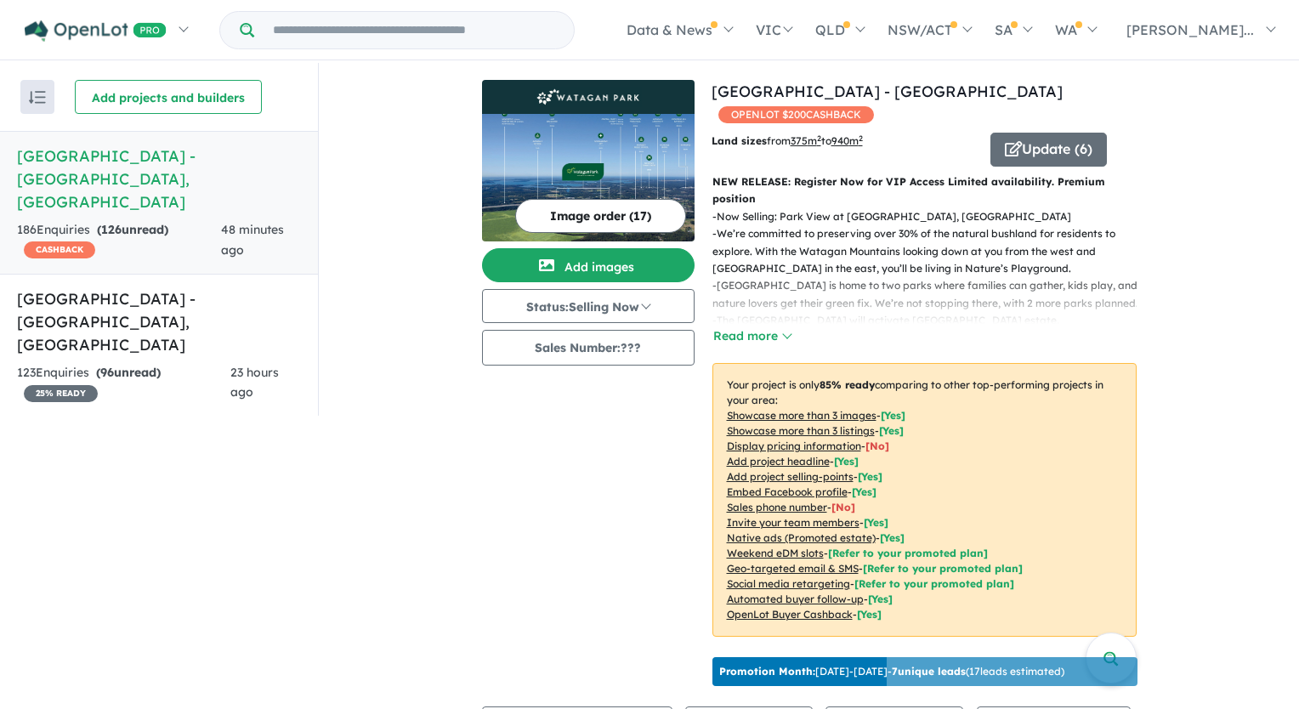 The image size is (1299, 709). I want to click on p: Your project is only comparing to other top-performing projects in your area: - - - - - - - - - -..., so click(924, 500).